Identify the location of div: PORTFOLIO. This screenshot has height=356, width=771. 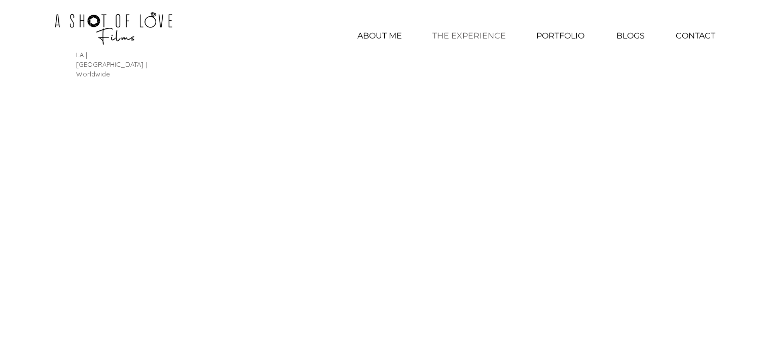
(561, 36).